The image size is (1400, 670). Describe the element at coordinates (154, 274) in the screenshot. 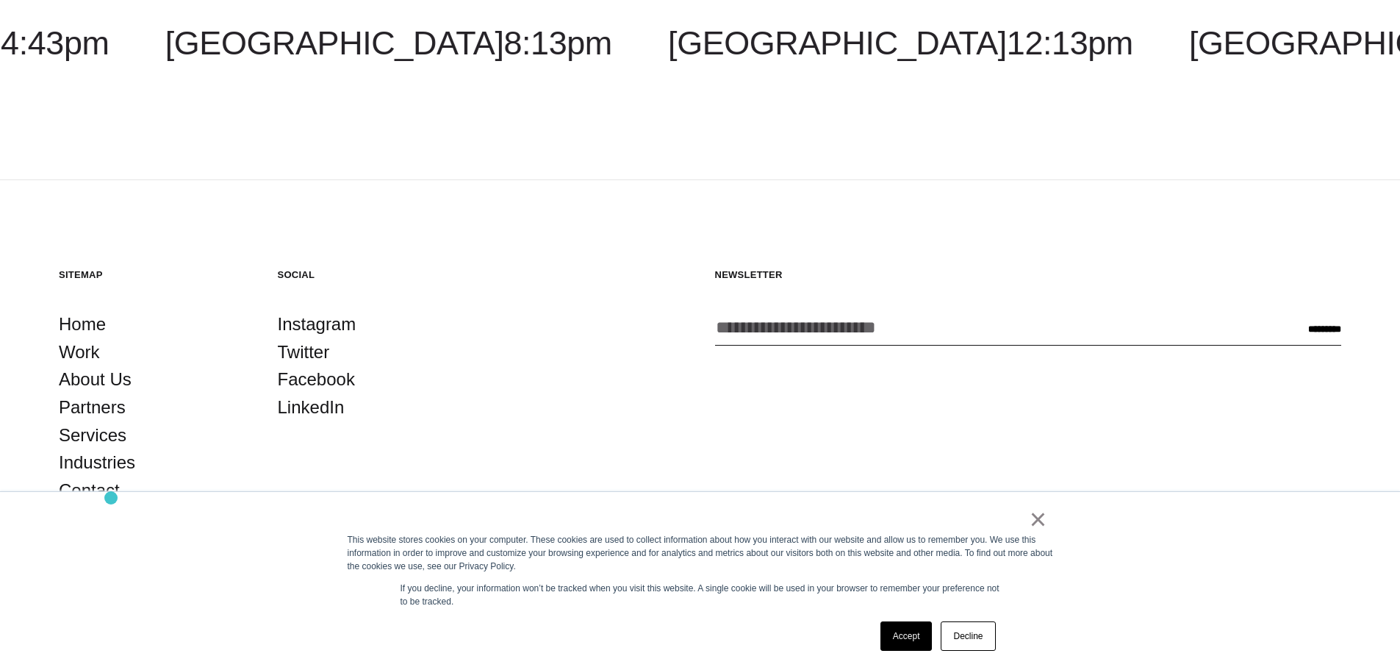

I see `h5: Sitemap` at that location.